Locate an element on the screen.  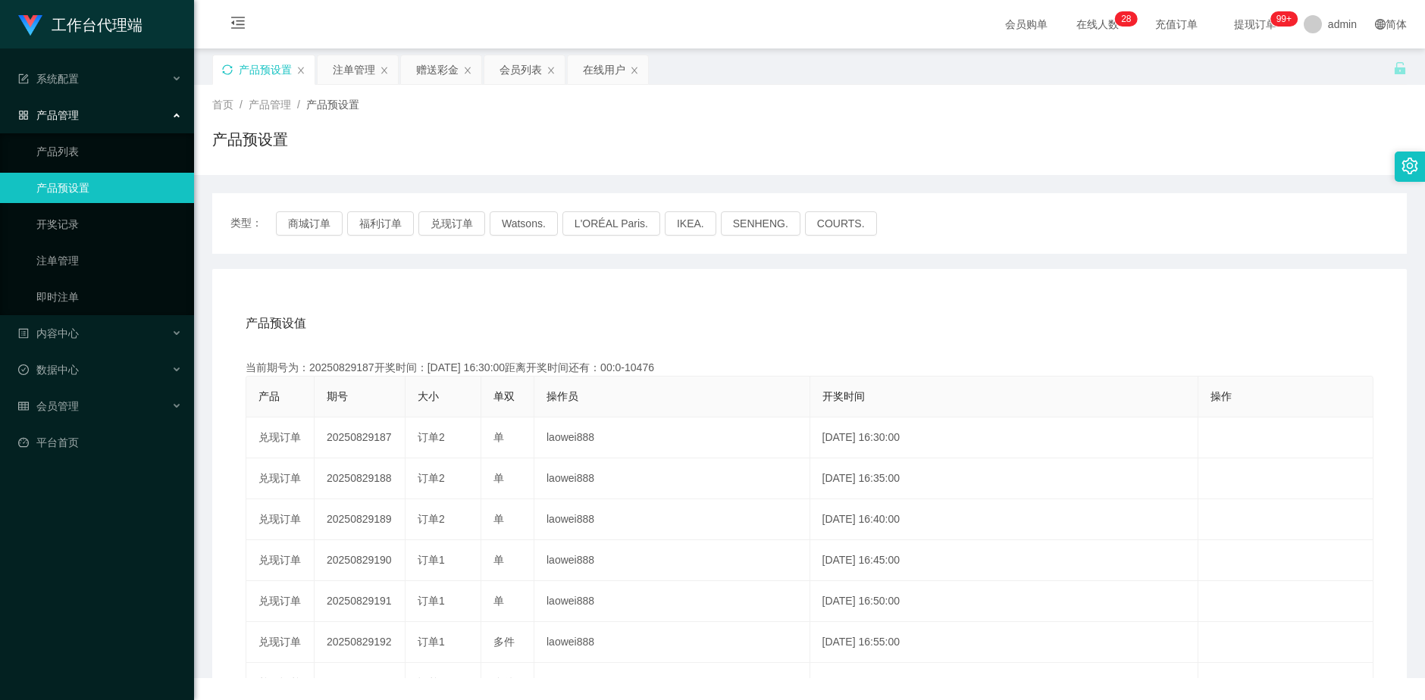
span: 大小 is located at coordinates (428, 396).